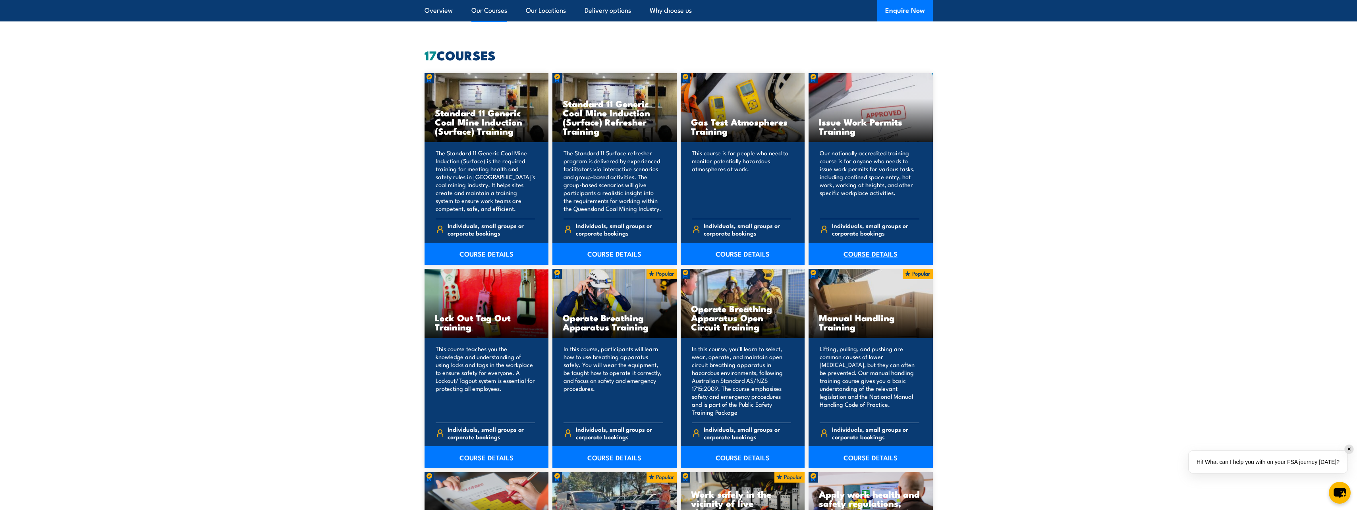 This screenshot has height=510, width=1357. What do you see at coordinates (613, 181) in the screenshot?
I see `p: The Standard 11 Surface refresher program is delivered by experienced facilitators via interactiv...` at bounding box center [613, 181].